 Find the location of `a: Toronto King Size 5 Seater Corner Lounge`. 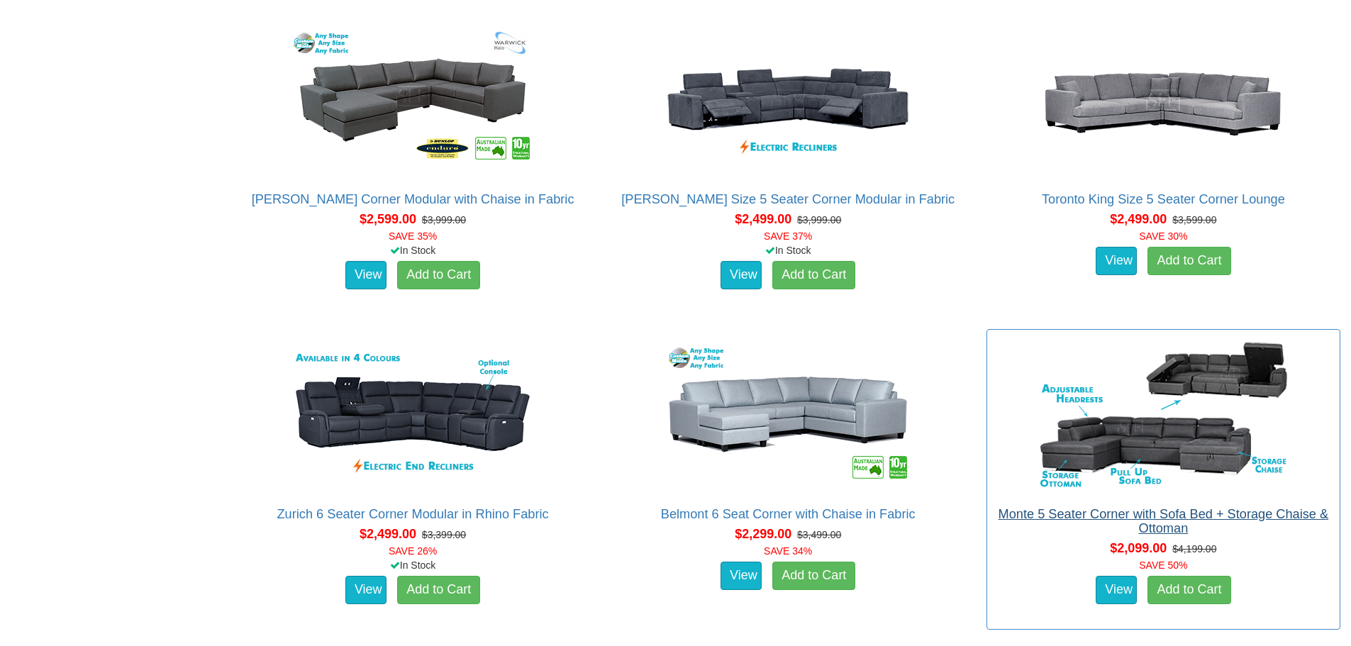

a: Toronto King Size 5 Seater Corner Lounge is located at coordinates (1163, 199).